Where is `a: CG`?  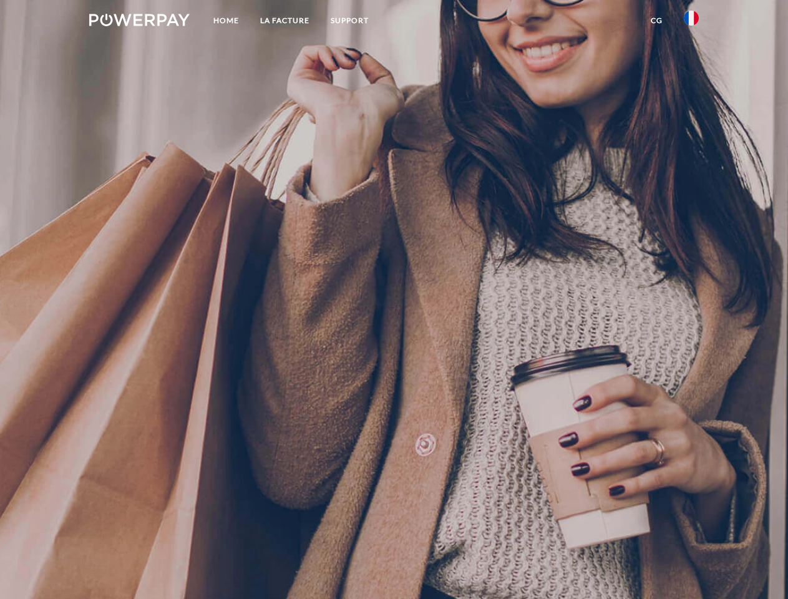 a: CG is located at coordinates (657, 21).